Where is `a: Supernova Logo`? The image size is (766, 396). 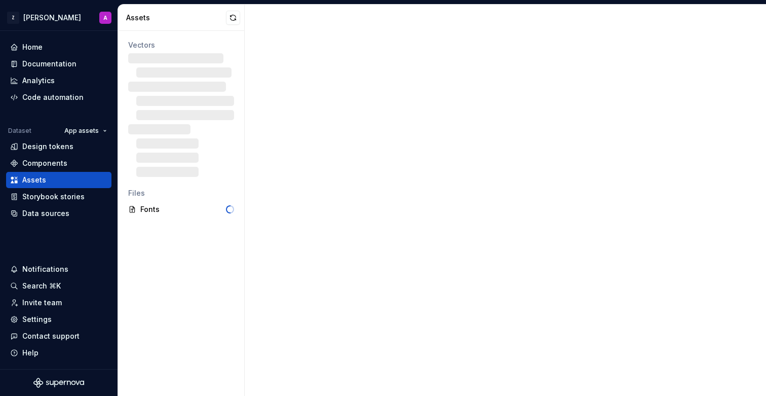
a: Supernova Logo is located at coordinates (59, 382).